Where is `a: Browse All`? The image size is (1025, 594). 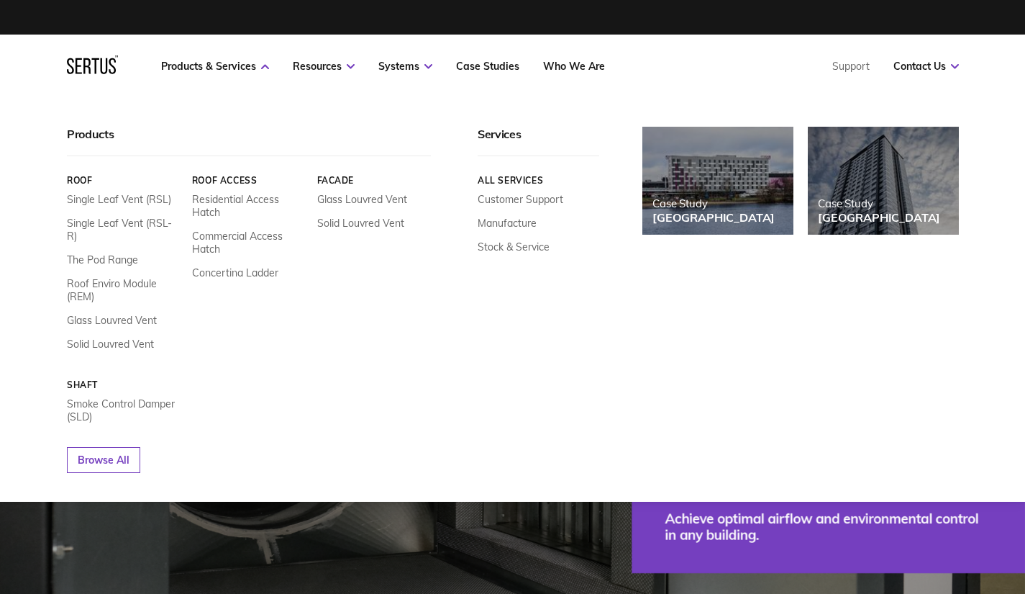 a: Browse All is located at coordinates (104, 460).